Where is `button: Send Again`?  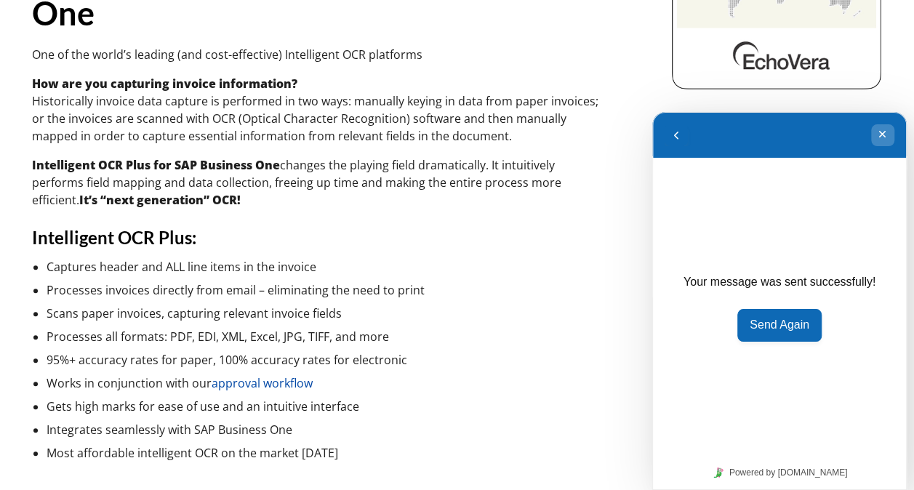 button: Send Again is located at coordinates (127, 213).